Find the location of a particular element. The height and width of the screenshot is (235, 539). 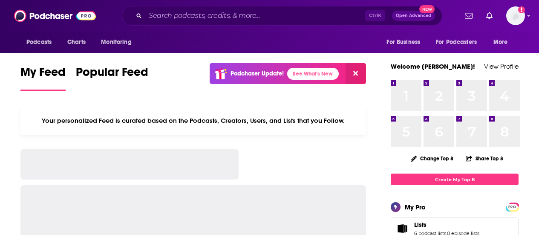

span: For Podcasters is located at coordinates (457, 42).